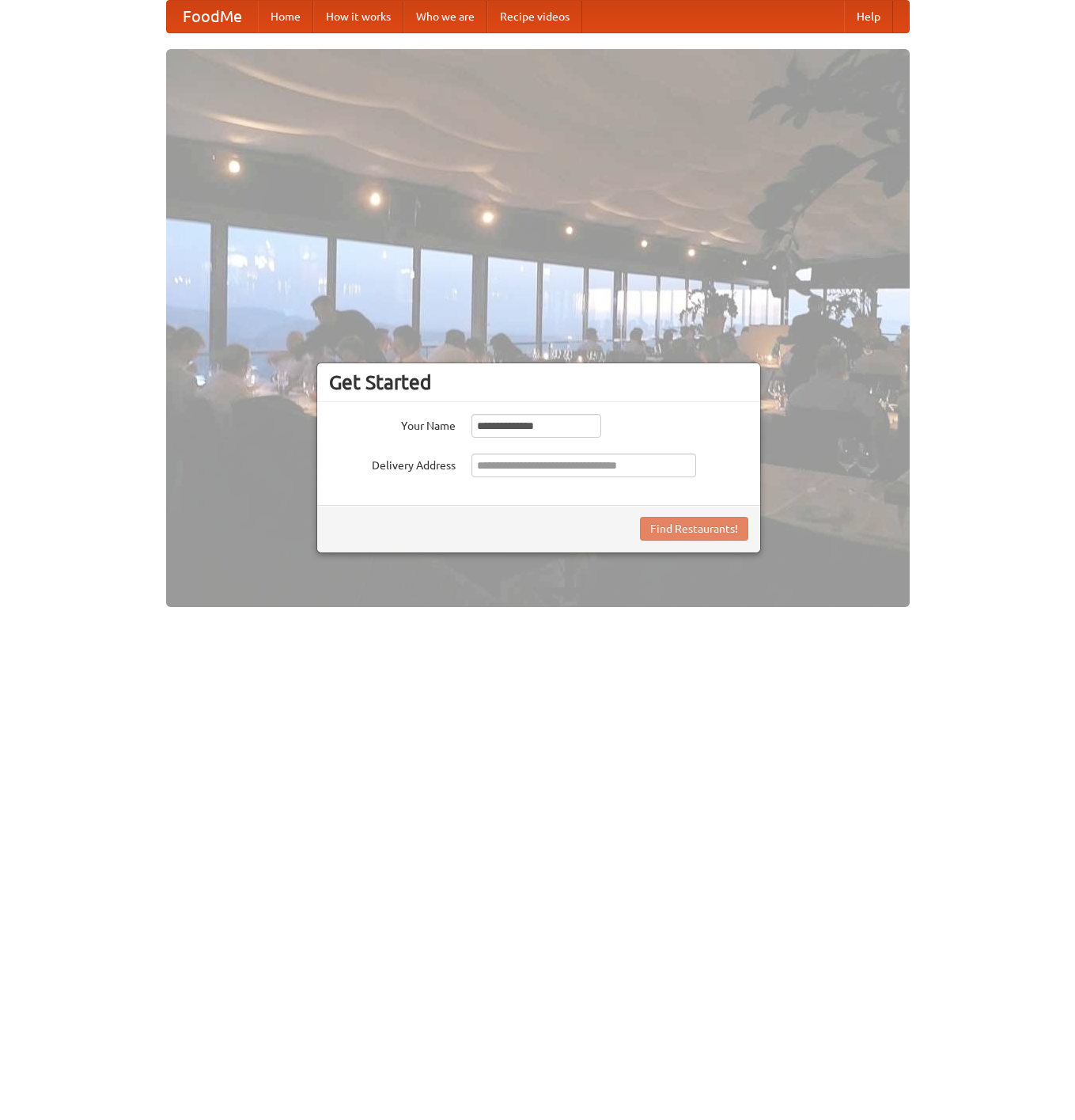 The image size is (1075, 1120). I want to click on button: Find Restaurants!, so click(694, 529).